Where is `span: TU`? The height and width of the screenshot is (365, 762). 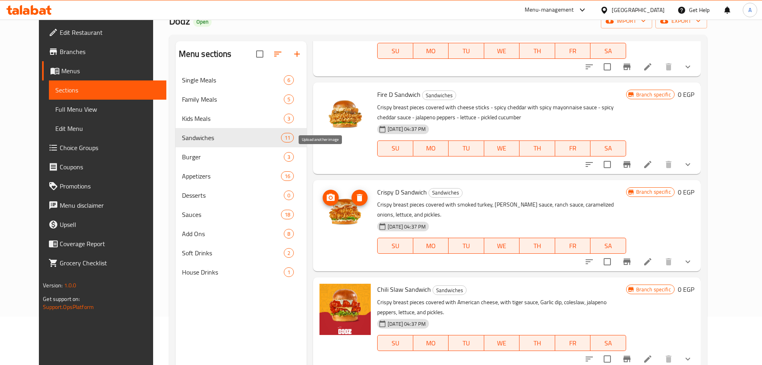
span: TU is located at coordinates (466, 343).